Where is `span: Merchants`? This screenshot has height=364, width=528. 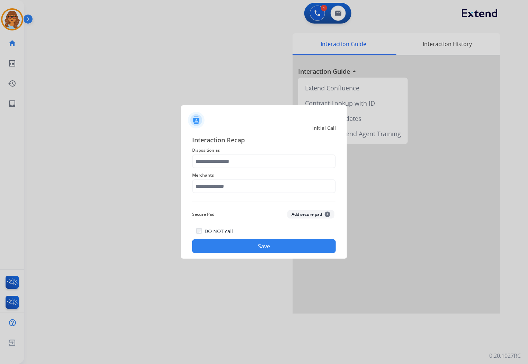 span: Merchants is located at coordinates (264, 175).